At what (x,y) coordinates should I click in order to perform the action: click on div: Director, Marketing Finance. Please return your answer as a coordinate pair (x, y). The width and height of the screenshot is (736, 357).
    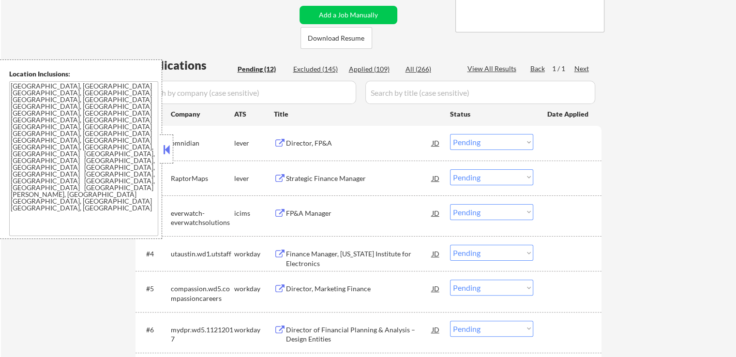
    Looking at the image, I should click on (359, 289).